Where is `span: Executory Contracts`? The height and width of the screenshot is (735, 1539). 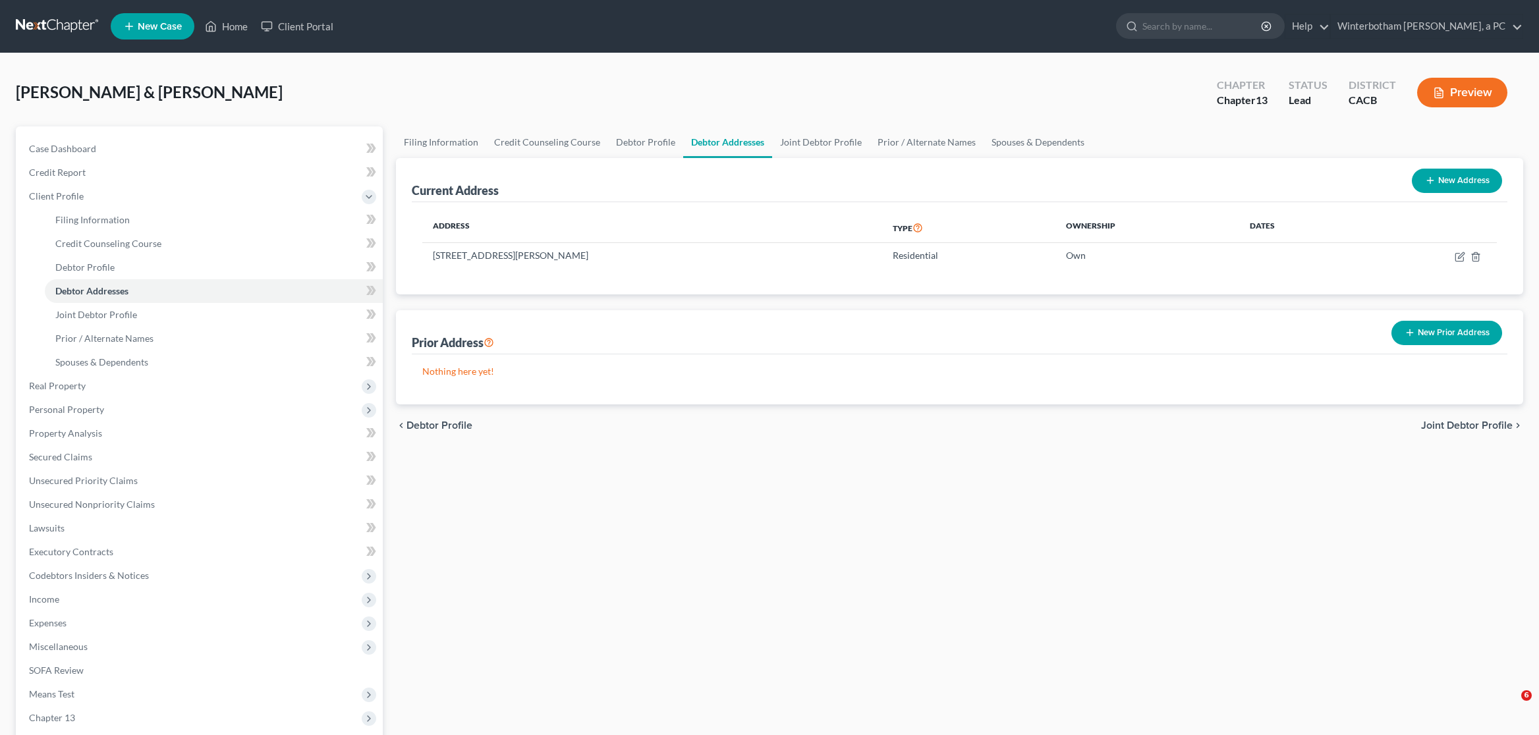 span: Executory Contracts is located at coordinates (71, 552).